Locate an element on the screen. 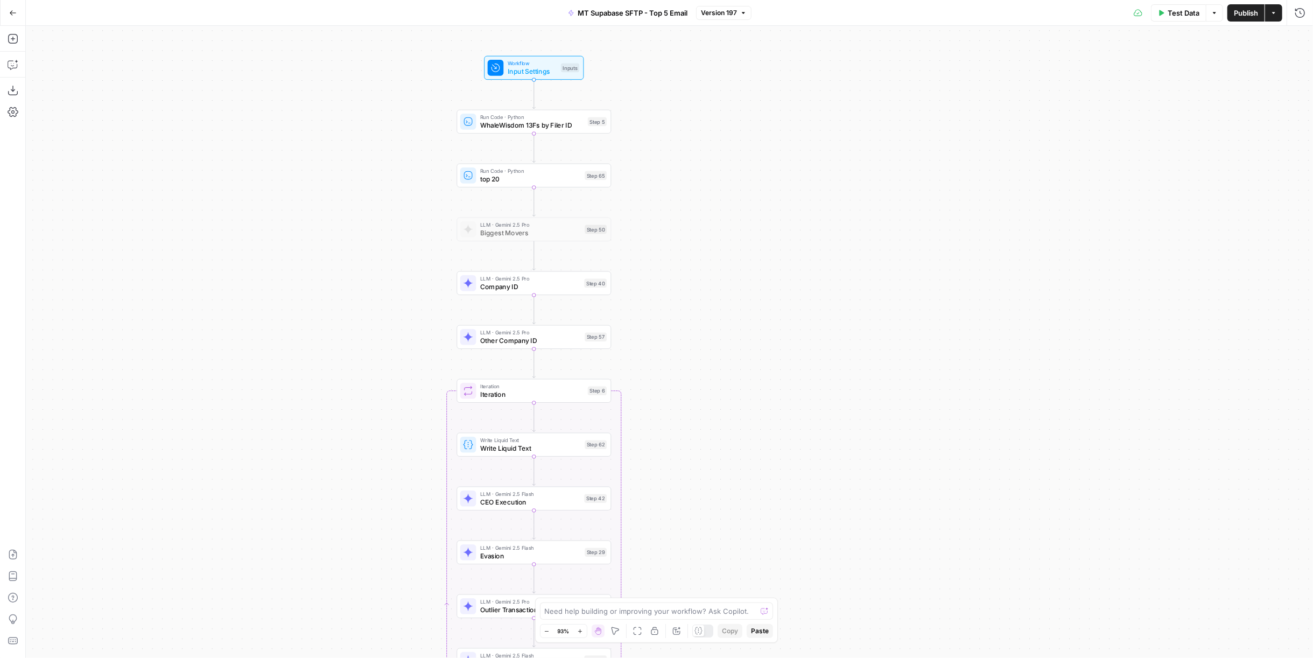  span: Company ID is located at coordinates (530, 286).